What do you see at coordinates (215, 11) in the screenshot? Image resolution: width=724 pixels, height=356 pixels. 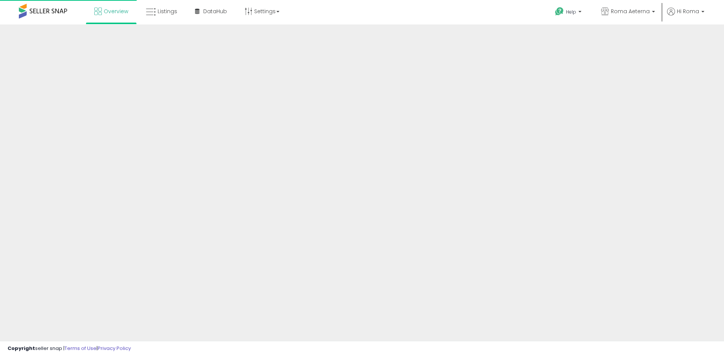 I see `span: DataHub` at bounding box center [215, 11].